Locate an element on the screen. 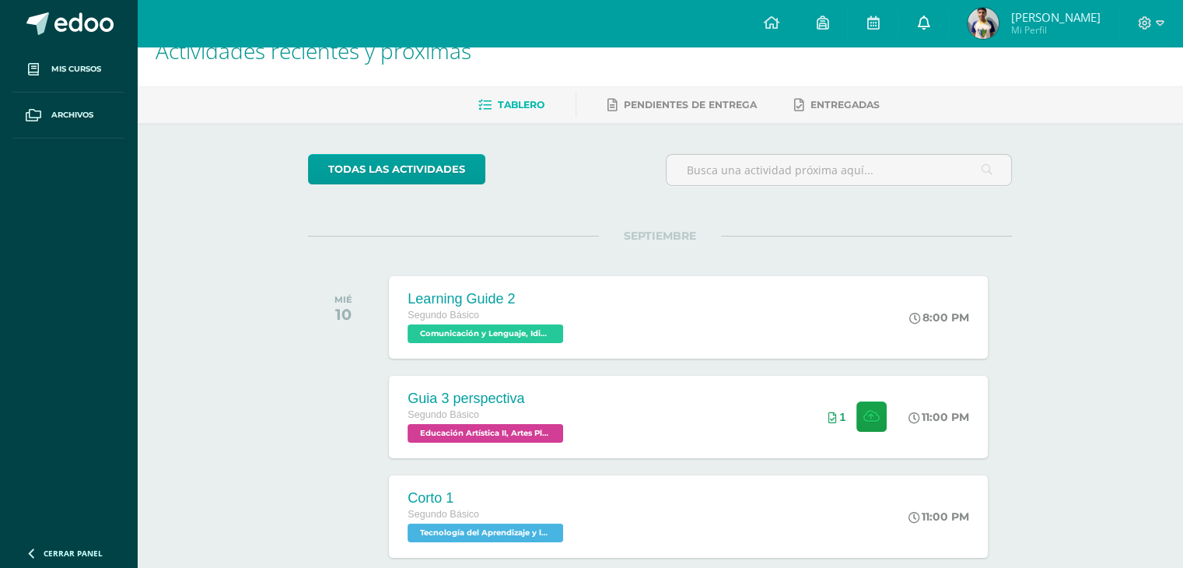 This screenshot has width=1183, height=568. div: Guia 3 perspectiva is located at coordinates (487, 398).